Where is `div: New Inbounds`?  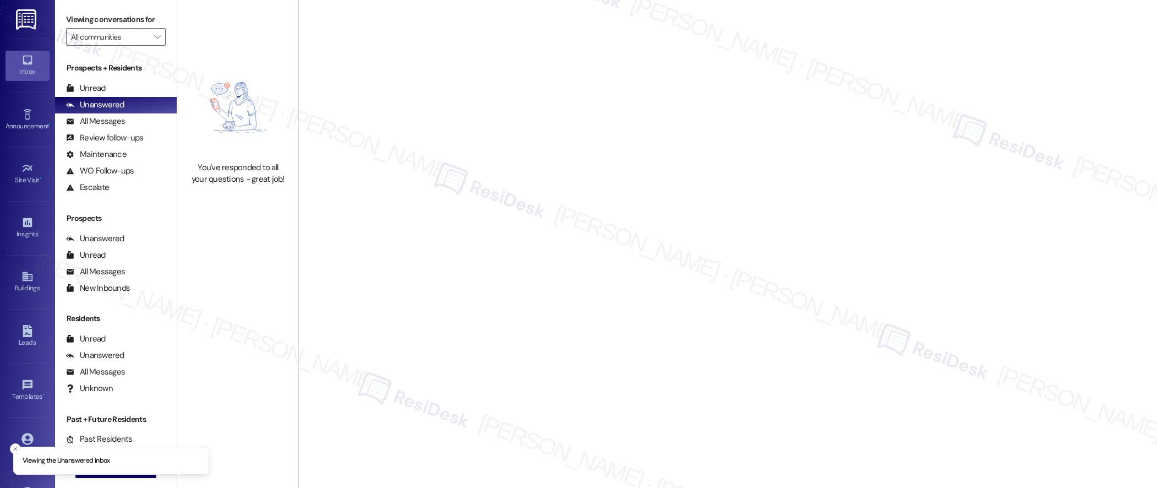
div: New Inbounds is located at coordinates (98, 288).